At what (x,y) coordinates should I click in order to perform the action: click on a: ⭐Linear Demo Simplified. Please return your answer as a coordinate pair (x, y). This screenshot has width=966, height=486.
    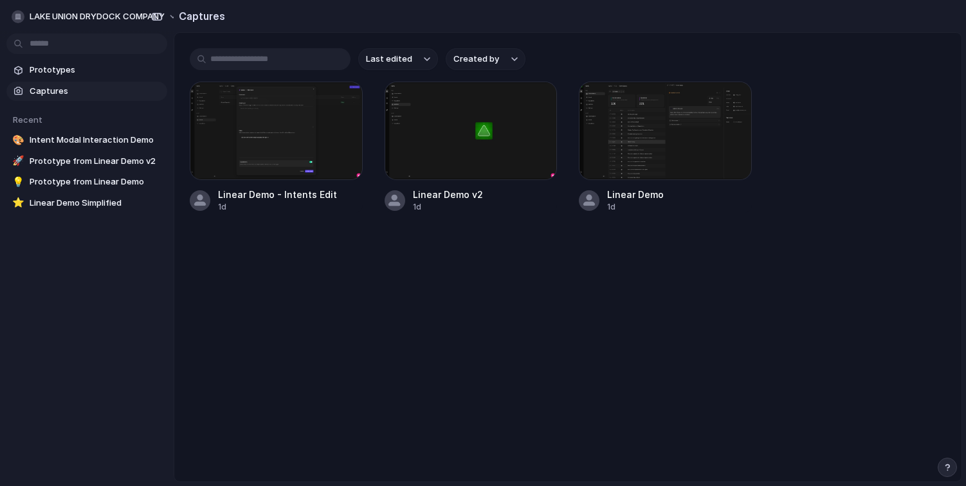
    Looking at the image, I should click on (87, 203).